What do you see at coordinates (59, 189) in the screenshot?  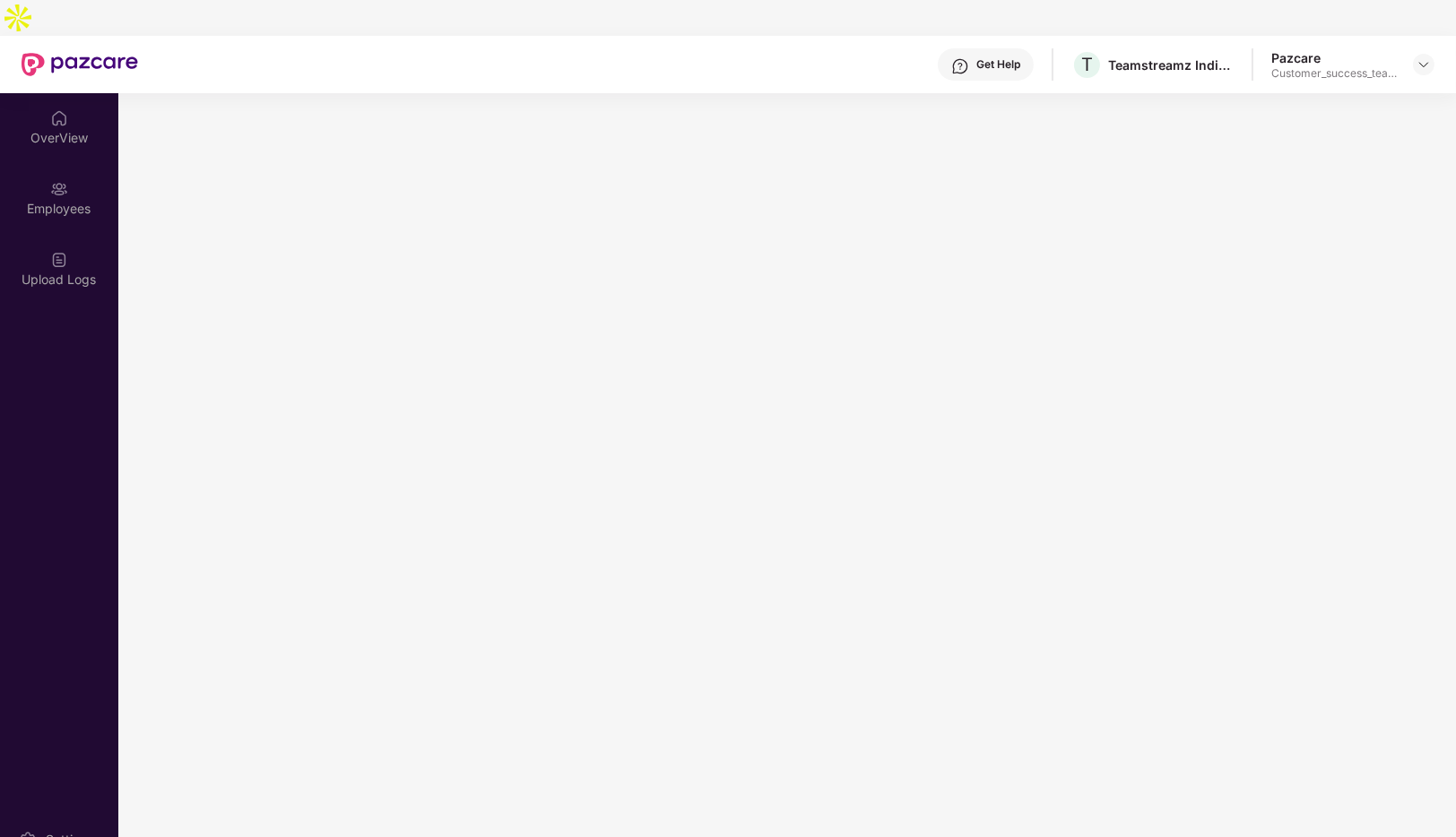 I see `img: svg+xml;base64,PHN2ZyBpZD0iRW1wbG95ZWVzIiB4bWxucz0iaHR0cDovL3d3dy53My5vcmcvMjAwMC9zdmciIHdpZHRoPS...` at bounding box center [59, 189].